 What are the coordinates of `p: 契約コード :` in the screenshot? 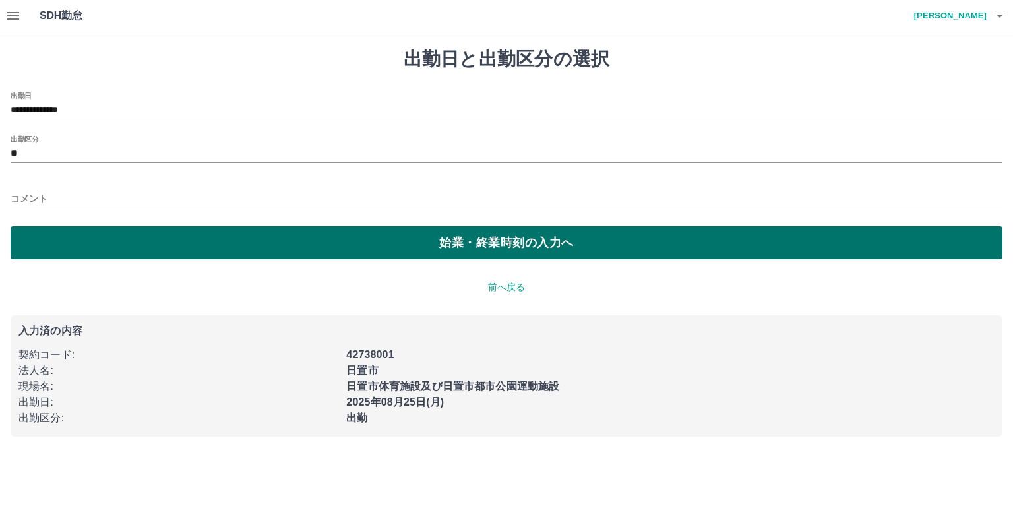 It's located at (178, 355).